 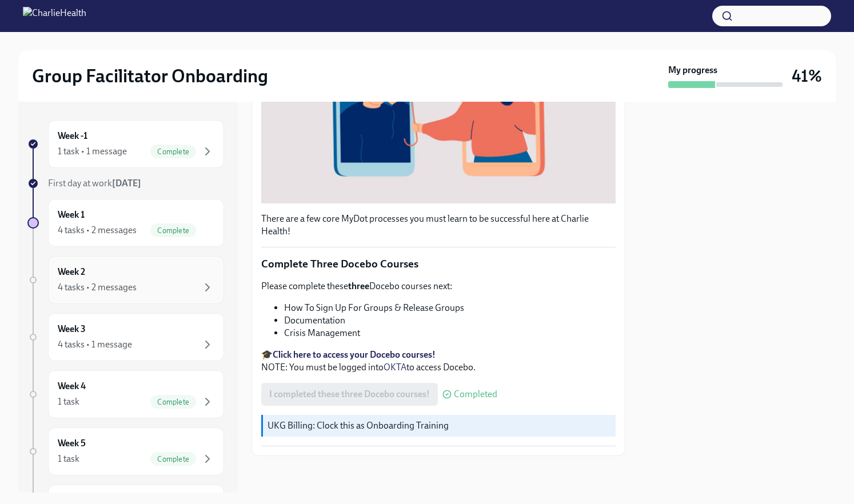 What do you see at coordinates (439, 225) in the screenshot?
I see `p: There are a few core MyDot processes you must learn to be successful here at Charlie Health!` at bounding box center [439, 225].